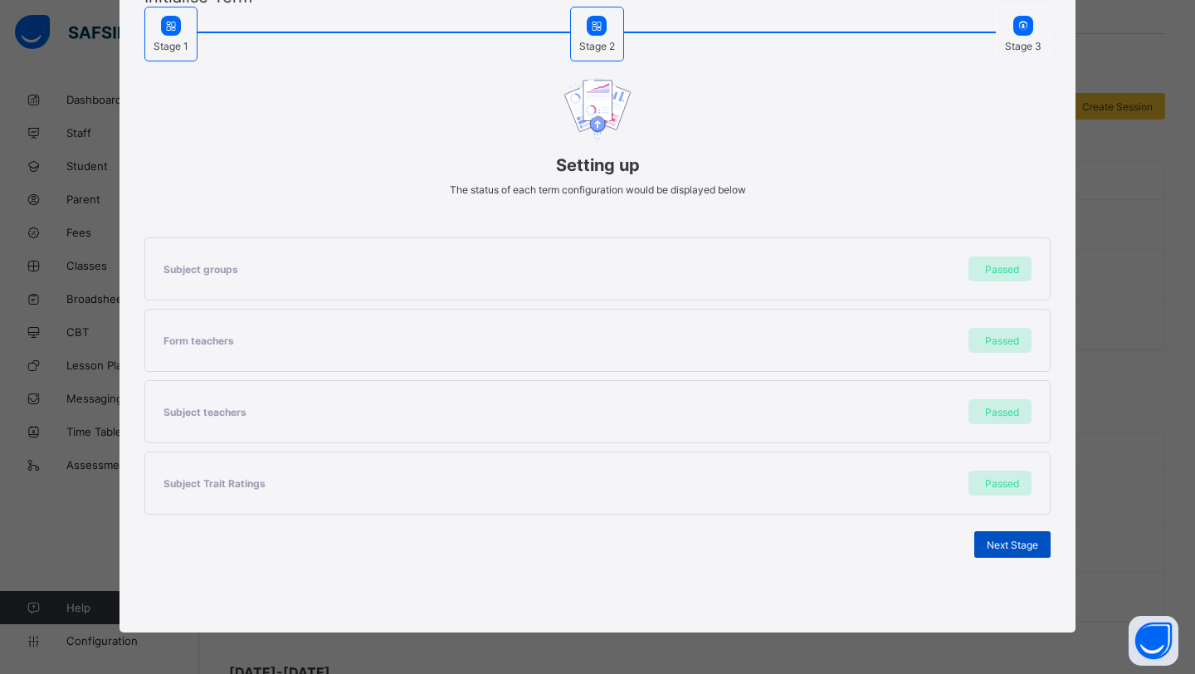 This screenshot has height=674, width=1195. What do you see at coordinates (1023, 46) in the screenshot?
I see `span: Stage 3` at bounding box center [1023, 46].